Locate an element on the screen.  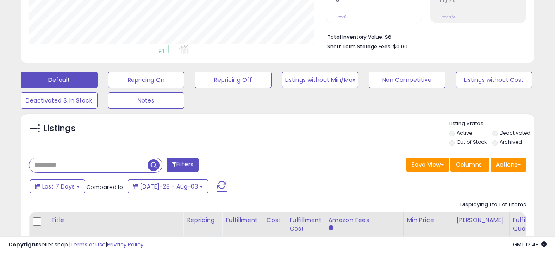
div: Fulfillment Cost is located at coordinates (305, 224).